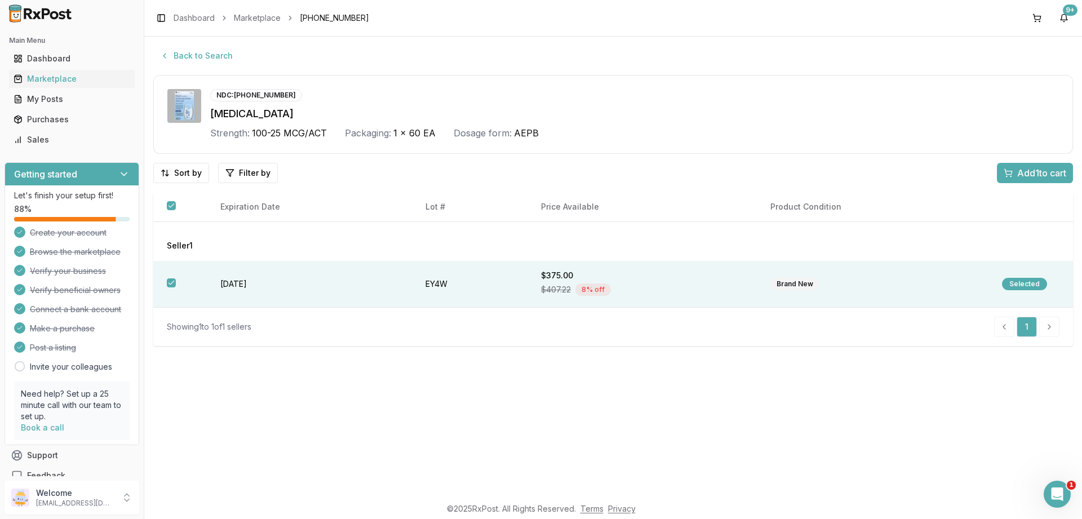 This screenshot has width=1082, height=519. Describe the element at coordinates (71, 367) in the screenshot. I see `a: Invite your colleagues` at that location.